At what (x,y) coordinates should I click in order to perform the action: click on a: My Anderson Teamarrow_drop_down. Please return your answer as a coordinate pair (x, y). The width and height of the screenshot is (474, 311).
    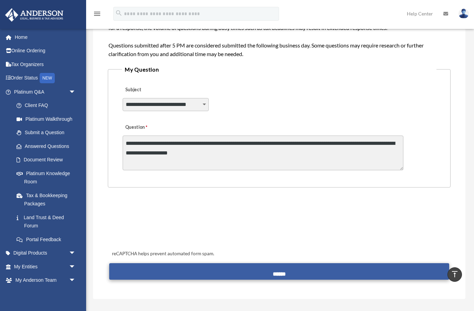
    Looking at the image, I should click on (45, 280).